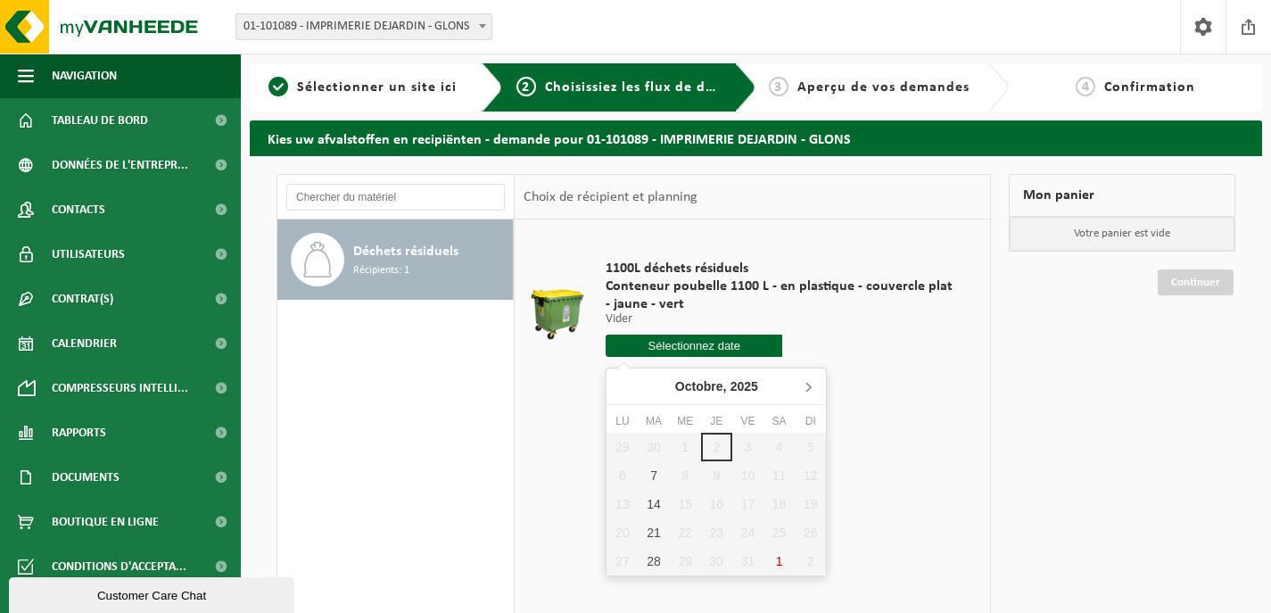 This screenshot has height=613, width=1271. What do you see at coordinates (278, 86) in the screenshot?
I see `span: 1` at bounding box center [278, 86].